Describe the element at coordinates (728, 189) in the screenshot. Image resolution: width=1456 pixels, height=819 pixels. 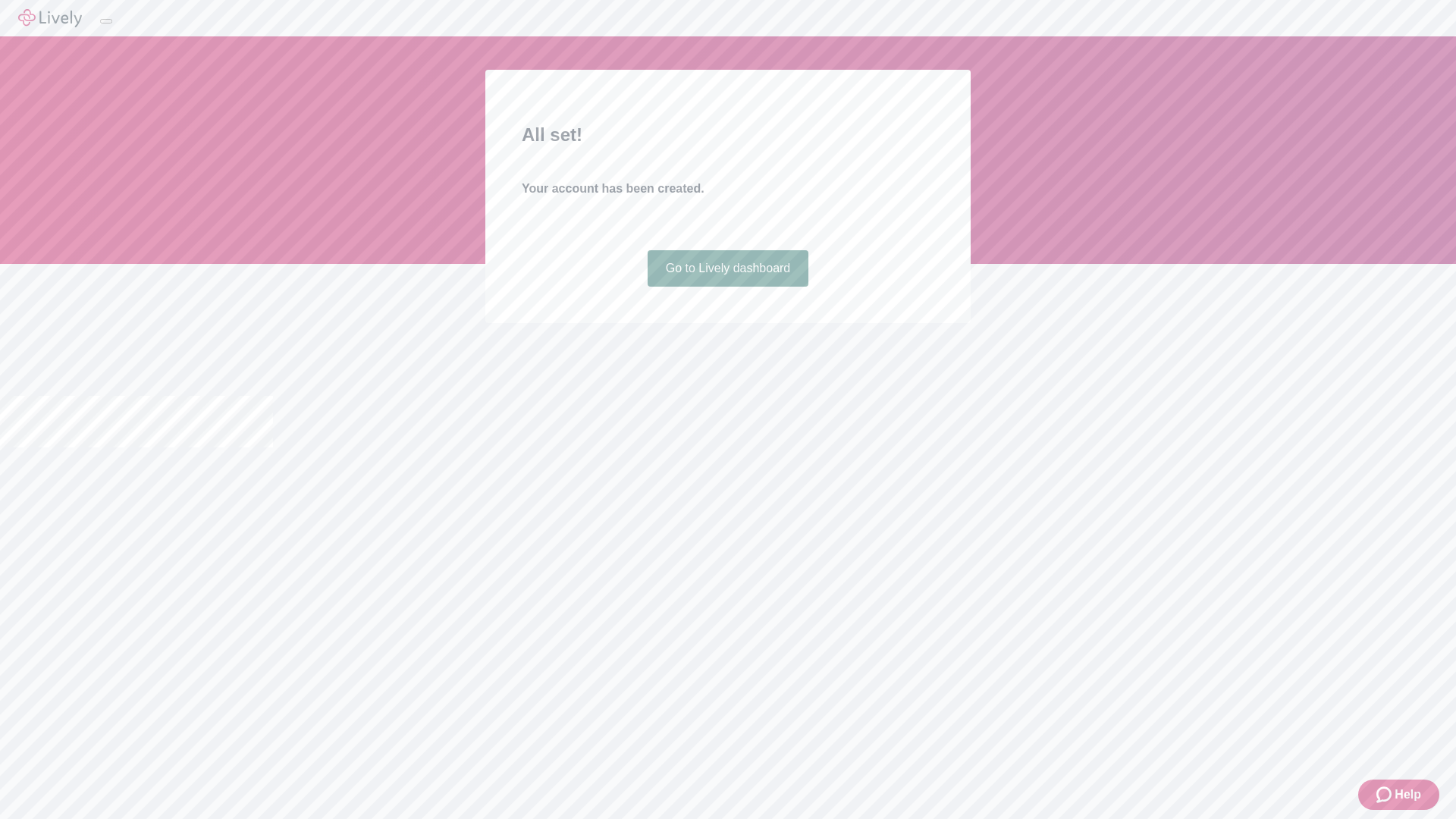
I see `h4: Your account has been created.` at that location.